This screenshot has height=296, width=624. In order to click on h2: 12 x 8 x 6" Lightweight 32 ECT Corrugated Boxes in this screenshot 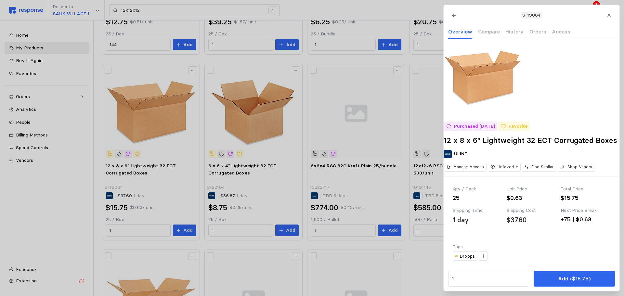, I will do `click(531, 140)`.